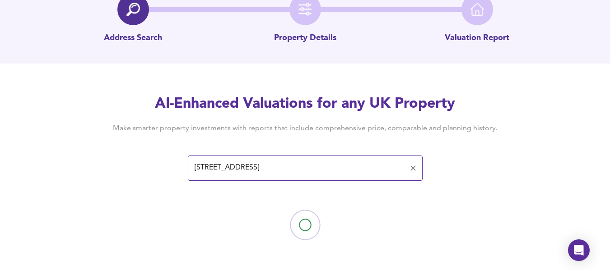 The height and width of the screenshot is (270, 610). Describe the element at coordinates (305, 129) in the screenshot. I see `h4: Make smarter property investments with reports that include comprehensive price, comparable and p...` at that location.